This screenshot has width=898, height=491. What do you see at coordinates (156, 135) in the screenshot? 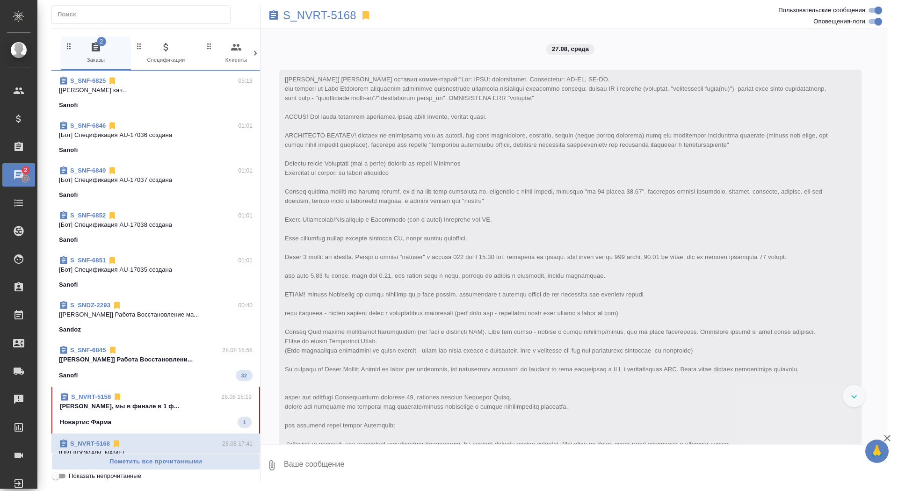
I see `p: [Бот] Спецификация AU-17036 создана` at bounding box center [156, 135].